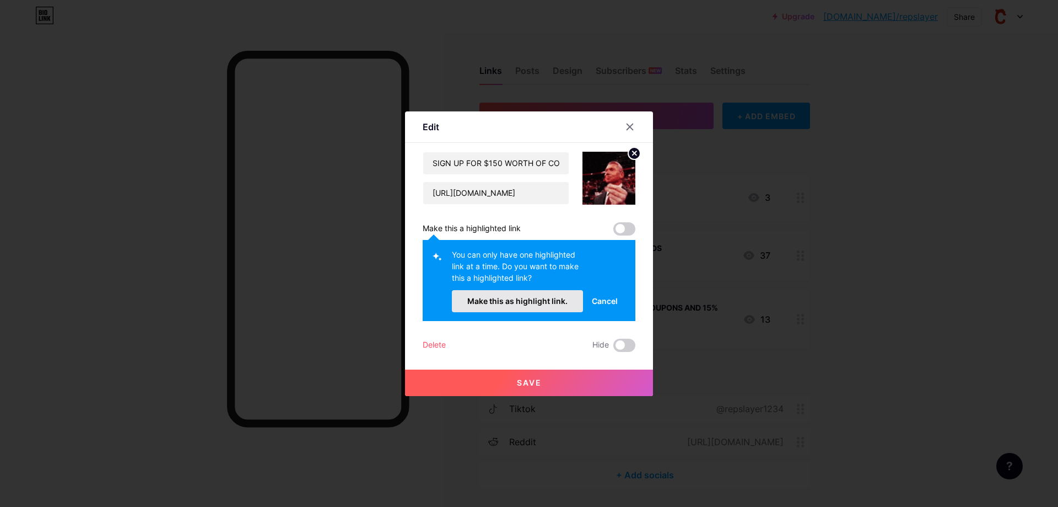  I want to click on span: Save, so click(529, 382).